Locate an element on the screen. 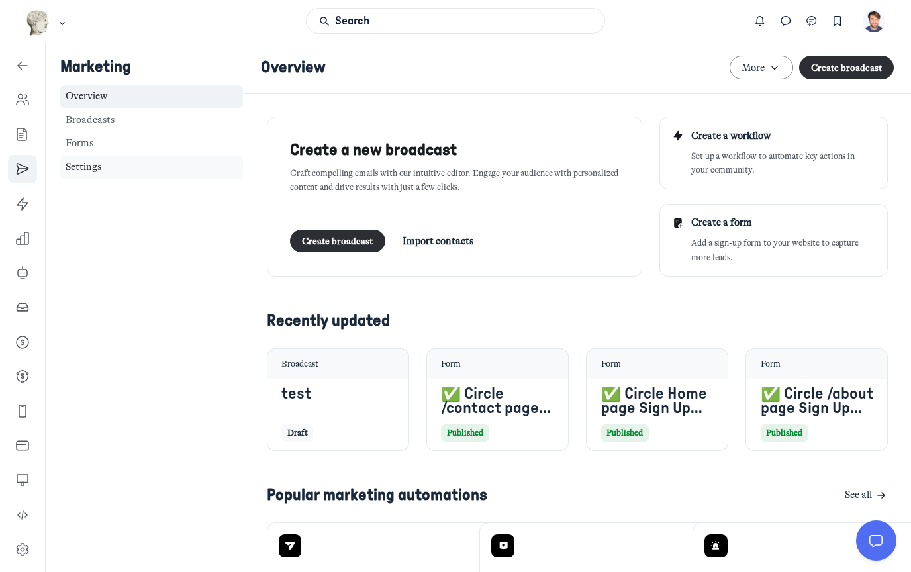 The height and width of the screenshot is (572, 911). a: Overview is located at coordinates (152, 97).